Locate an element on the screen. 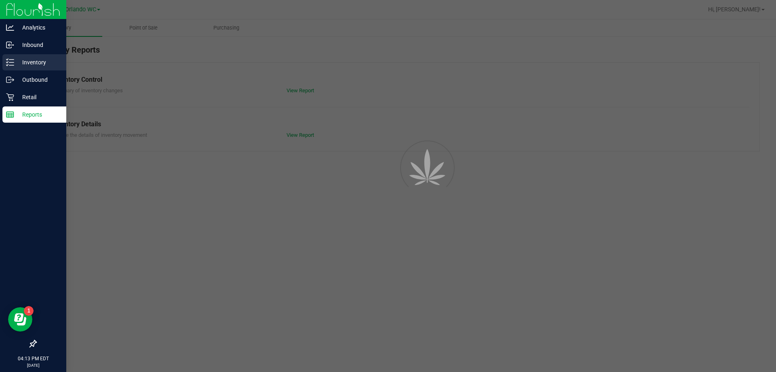 This screenshot has height=372, width=776. inline-svg: Reports is located at coordinates (10, 114).